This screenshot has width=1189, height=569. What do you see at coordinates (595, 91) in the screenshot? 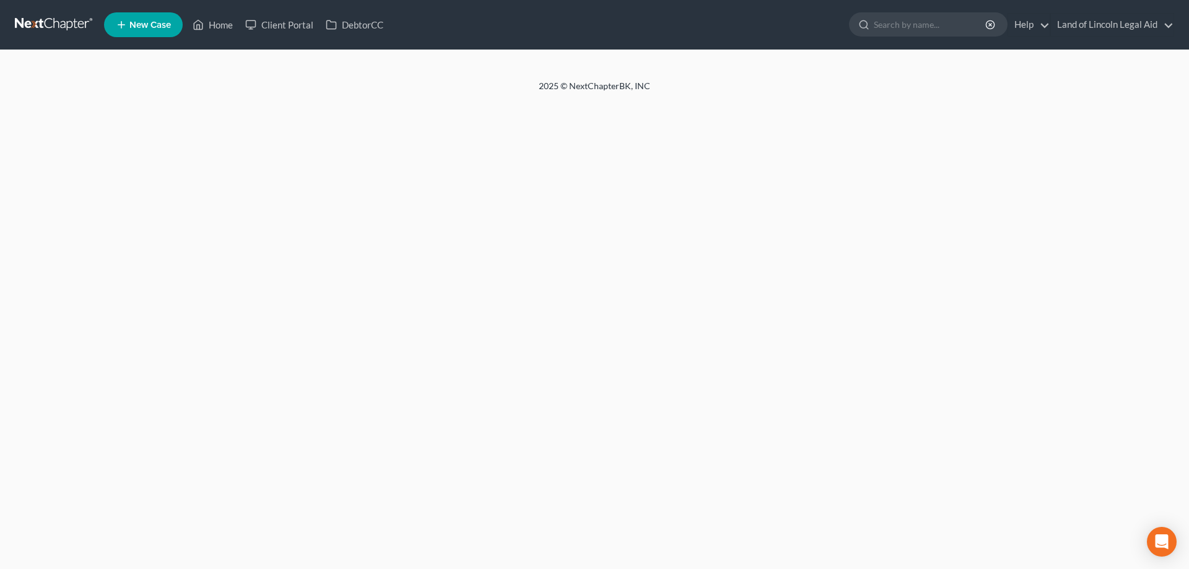
I see `div: 2025 © NextChapterBK, INC` at bounding box center [595, 91].